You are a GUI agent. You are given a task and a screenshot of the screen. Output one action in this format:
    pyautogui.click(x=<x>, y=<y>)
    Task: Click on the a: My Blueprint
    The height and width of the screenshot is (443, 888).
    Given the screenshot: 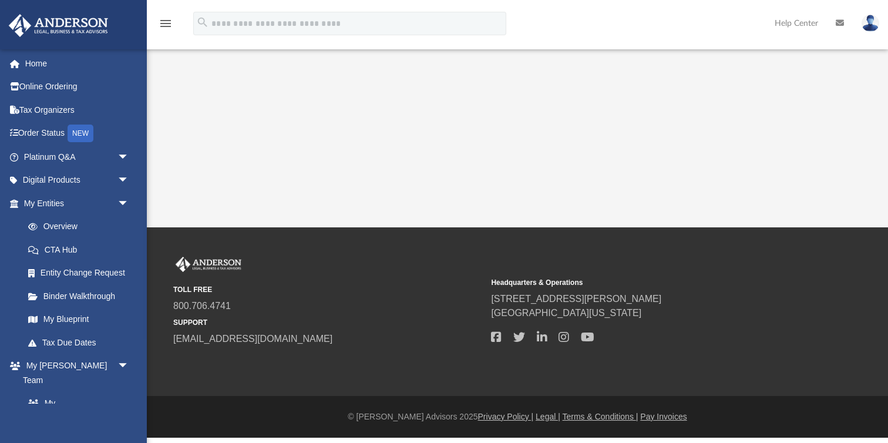 What is the action you would take?
    pyautogui.click(x=79, y=319)
    